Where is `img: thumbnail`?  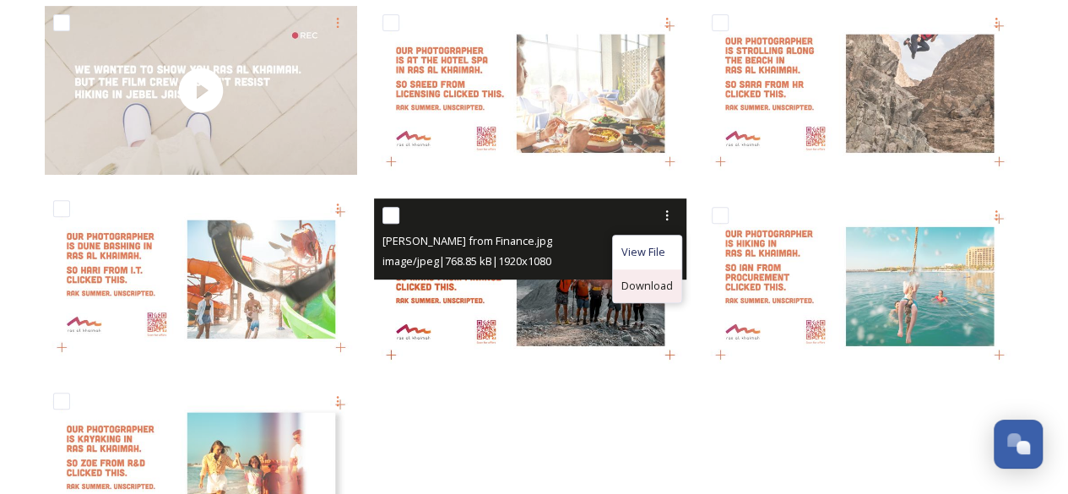
img: thumbnail is located at coordinates (201, 90).